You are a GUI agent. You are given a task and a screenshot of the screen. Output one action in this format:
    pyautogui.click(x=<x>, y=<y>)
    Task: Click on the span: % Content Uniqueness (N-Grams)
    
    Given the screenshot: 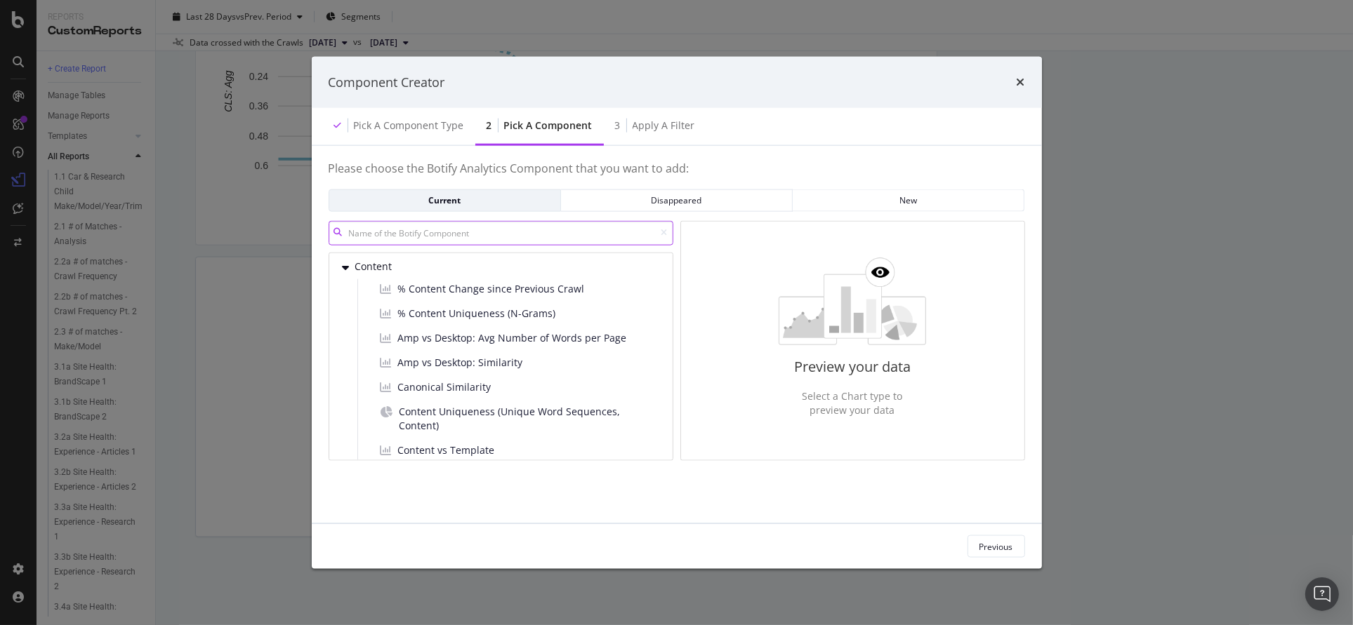 What is the action you would take?
    pyautogui.click(x=477, y=313)
    